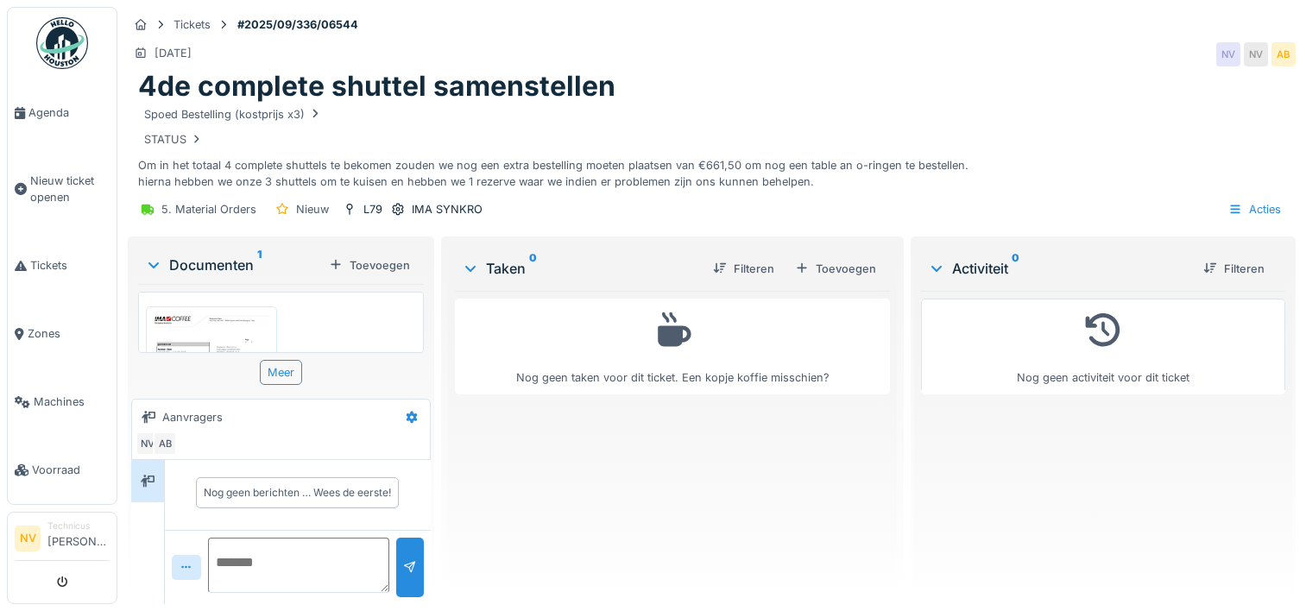 Image resolution: width=1306 pixels, height=611 pixels. I want to click on span: Agenda, so click(69, 112).